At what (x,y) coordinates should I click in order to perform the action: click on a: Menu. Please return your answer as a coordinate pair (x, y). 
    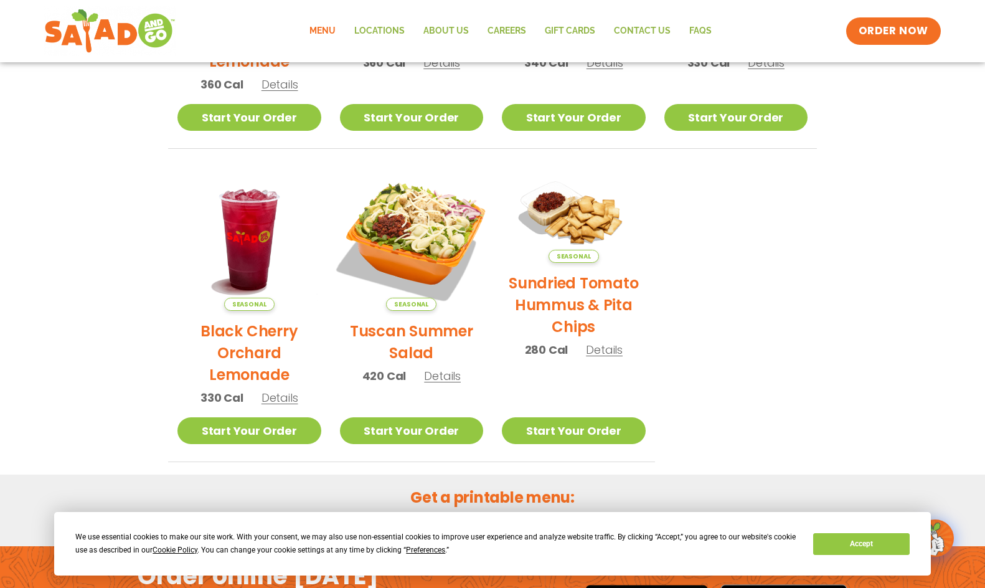
    Looking at the image, I should click on (322, 31).